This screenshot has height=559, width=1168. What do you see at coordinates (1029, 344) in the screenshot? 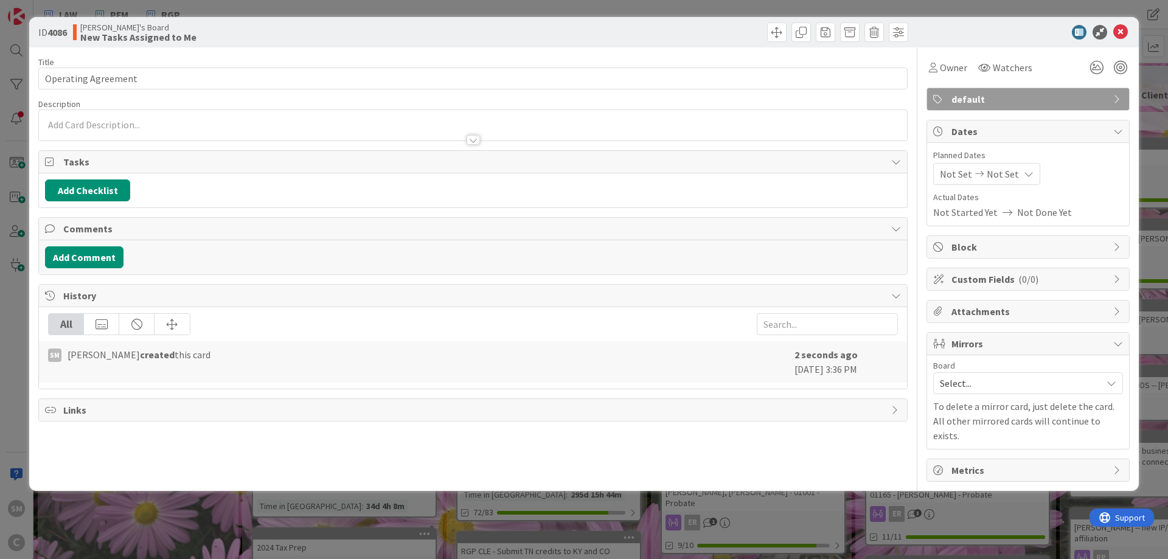
I see `span: Mirrors` at bounding box center [1029, 344].